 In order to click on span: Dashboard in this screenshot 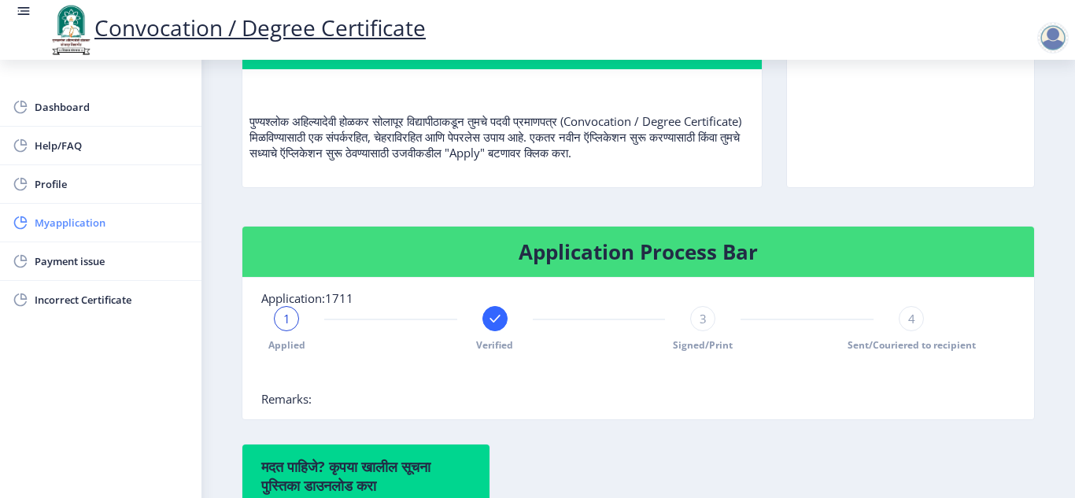, I will do `click(112, 107)`.